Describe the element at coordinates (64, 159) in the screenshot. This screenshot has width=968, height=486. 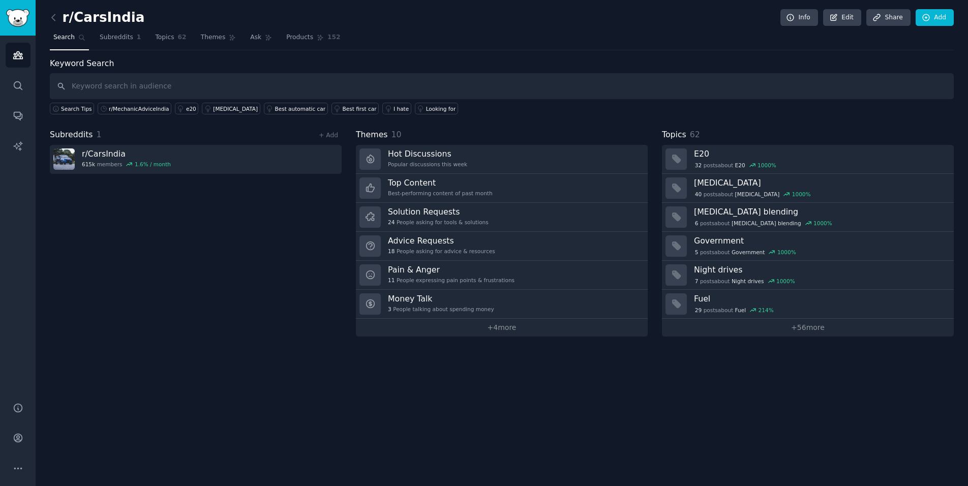
I see `img: CarsIndia` at that location.